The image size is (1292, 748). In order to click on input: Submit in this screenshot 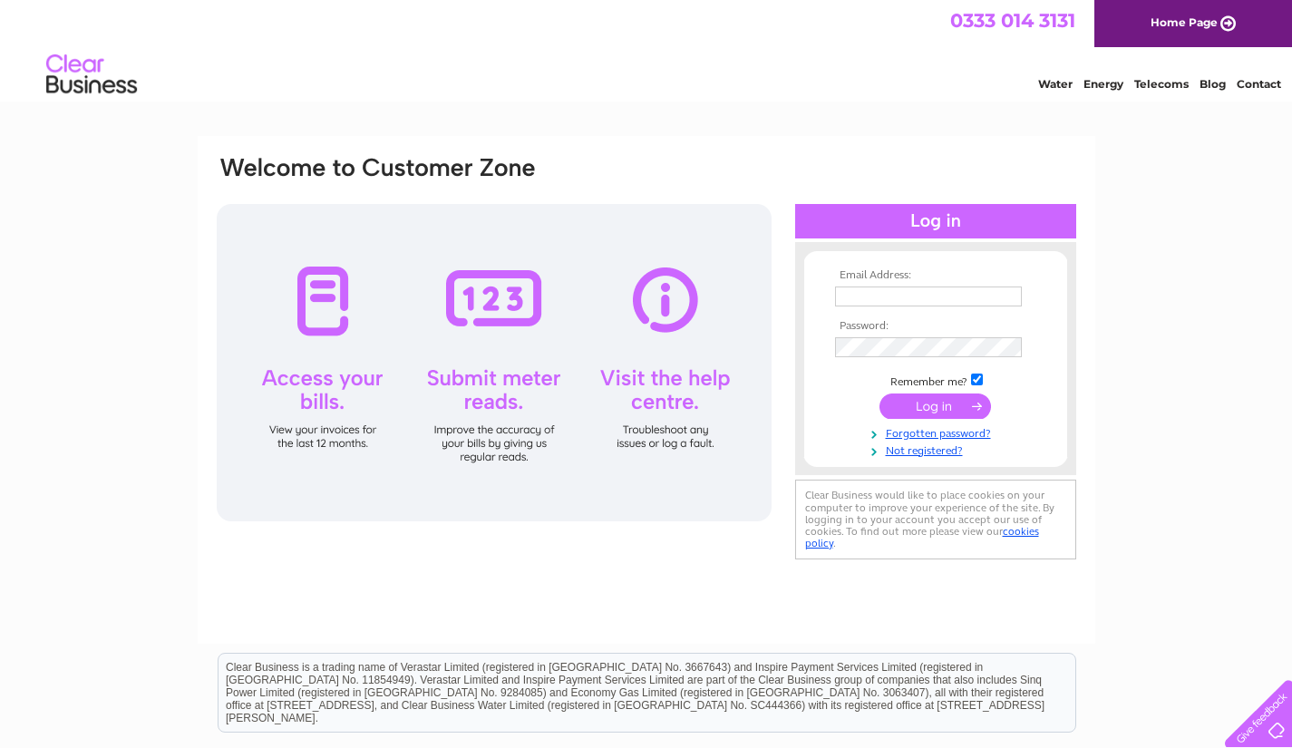, I will do `click(935, 406)`.